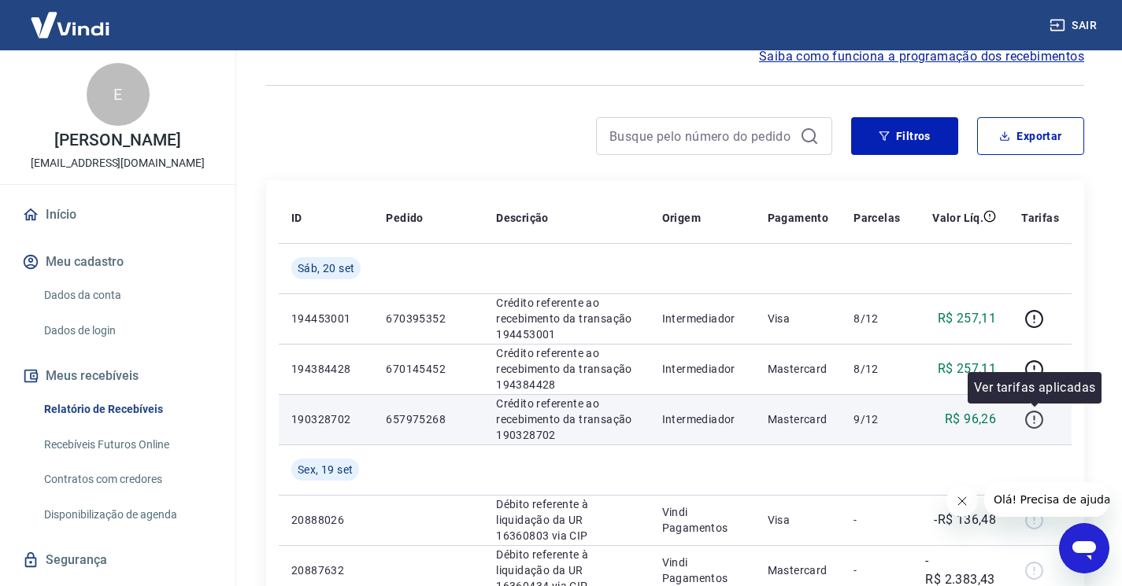  What do you see at coordinates (127, 445) in the screenshot?
I see `a: Recebíveis Futuros Online` at bounding box center [127, 445].